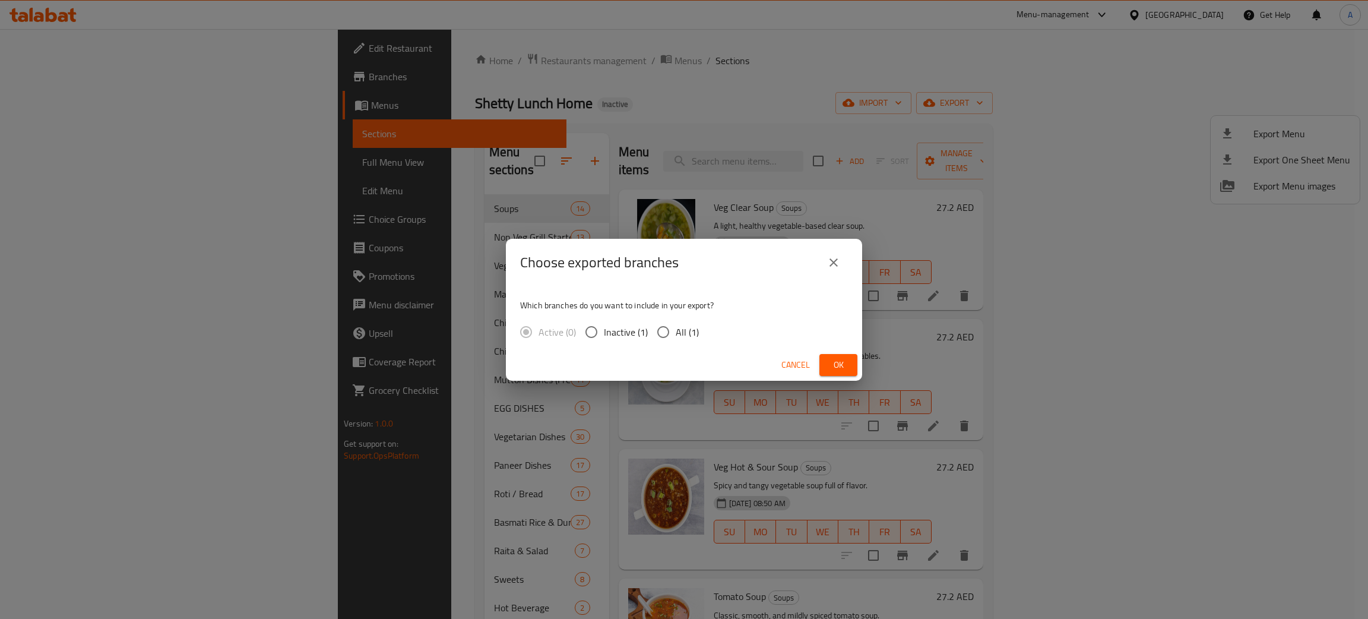 The width and height of the screenshot is (1368, 619). What do you see at coordinates (626, 332) in the screenshot?
I see `span: Inactive (1)` at bounding box center [626, 332].